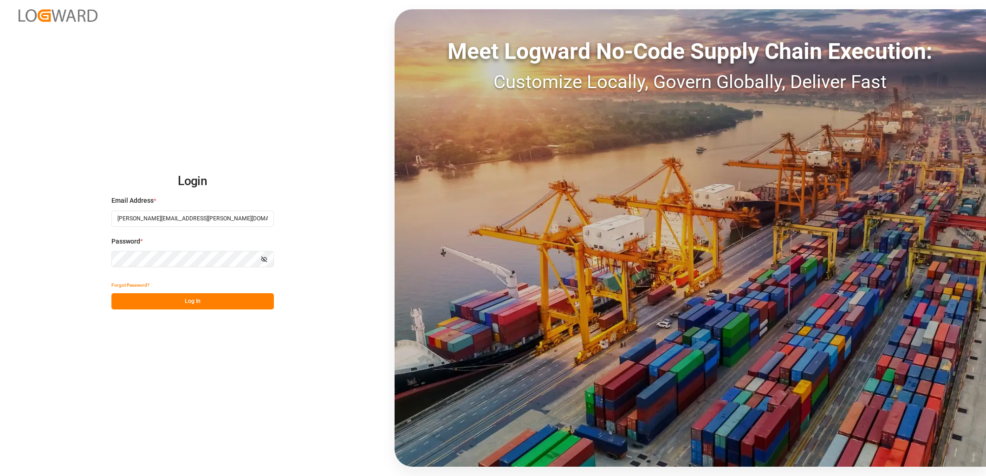 The image size is (986, 476). What do you see at coordinates (193, 219) in the screenshot?
I see `input: Enter your email` at bounding box center [193, 219].